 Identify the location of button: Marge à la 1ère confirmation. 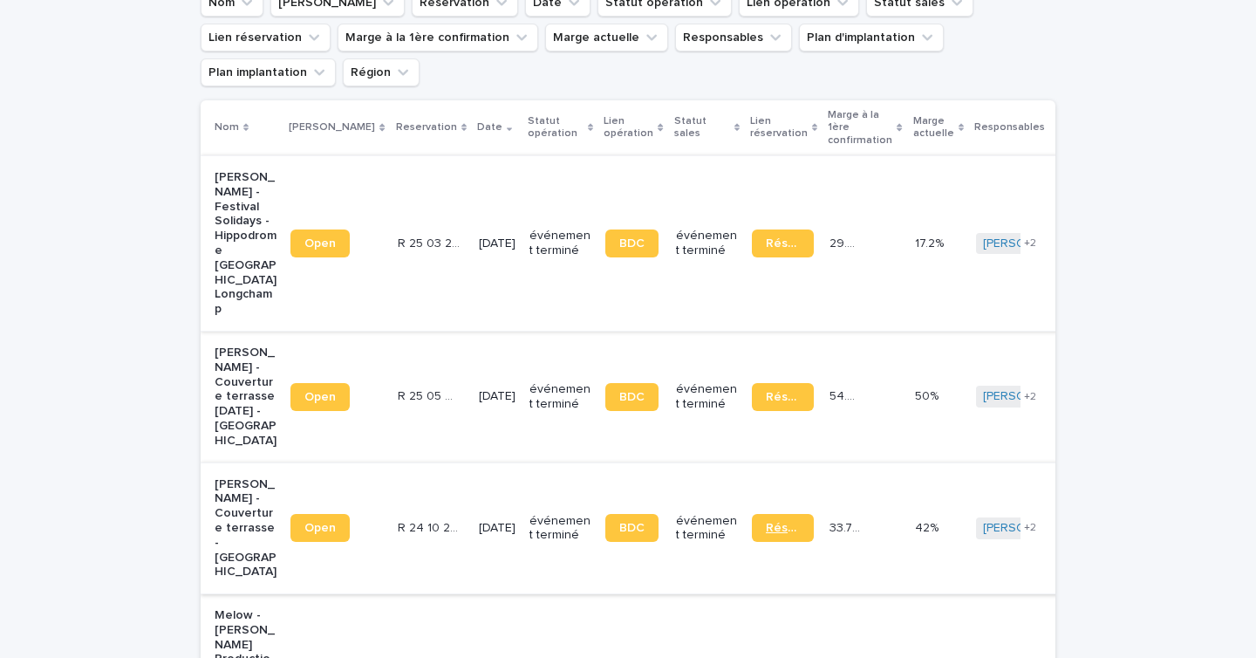
(438, 38).